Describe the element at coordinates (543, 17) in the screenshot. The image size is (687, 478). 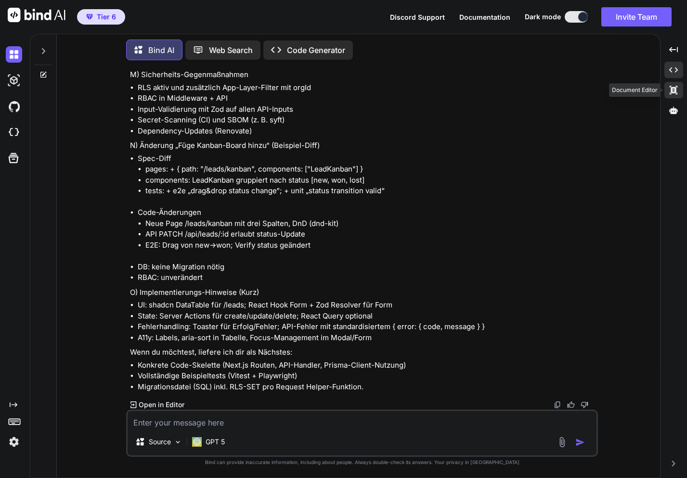
I see `span: Dark mode` at that location.